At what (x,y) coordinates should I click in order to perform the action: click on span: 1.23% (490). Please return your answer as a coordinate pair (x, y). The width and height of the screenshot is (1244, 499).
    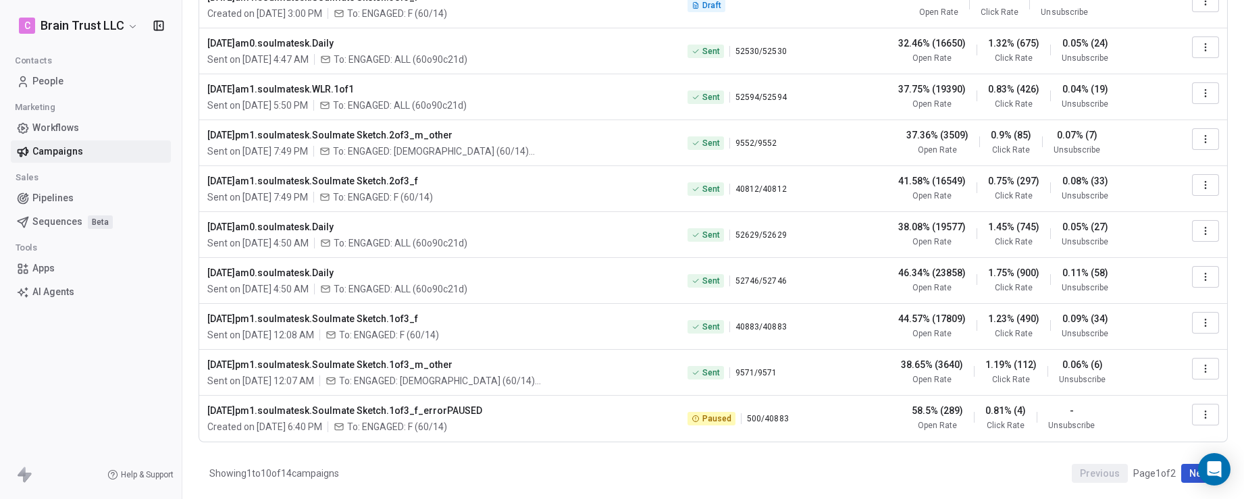
    Looking at the image, I should click on (1014, 319).